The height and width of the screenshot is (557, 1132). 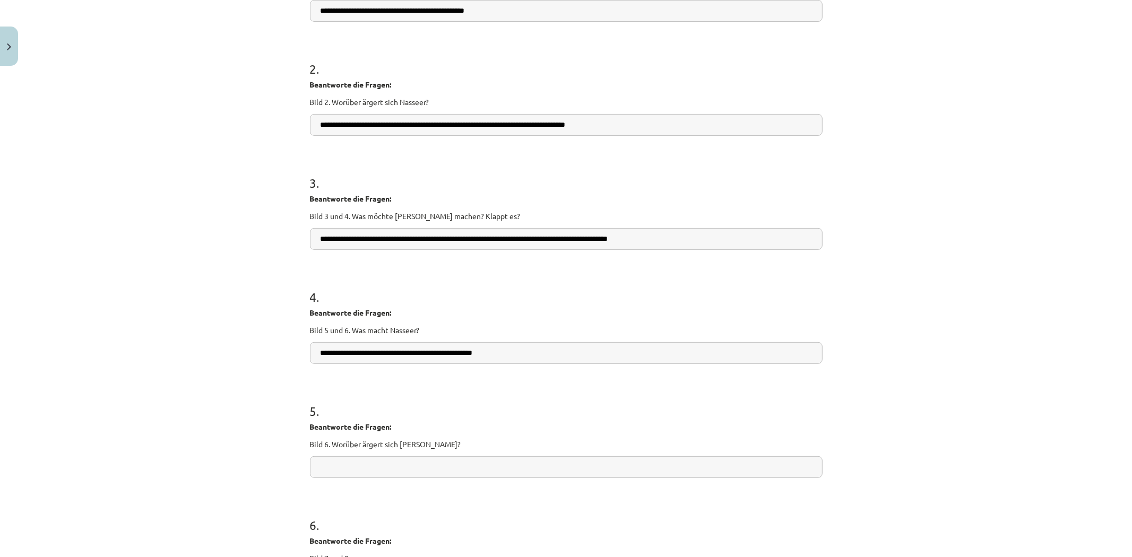 I want to click on h1: 5 ., so click(x=566, y=402).